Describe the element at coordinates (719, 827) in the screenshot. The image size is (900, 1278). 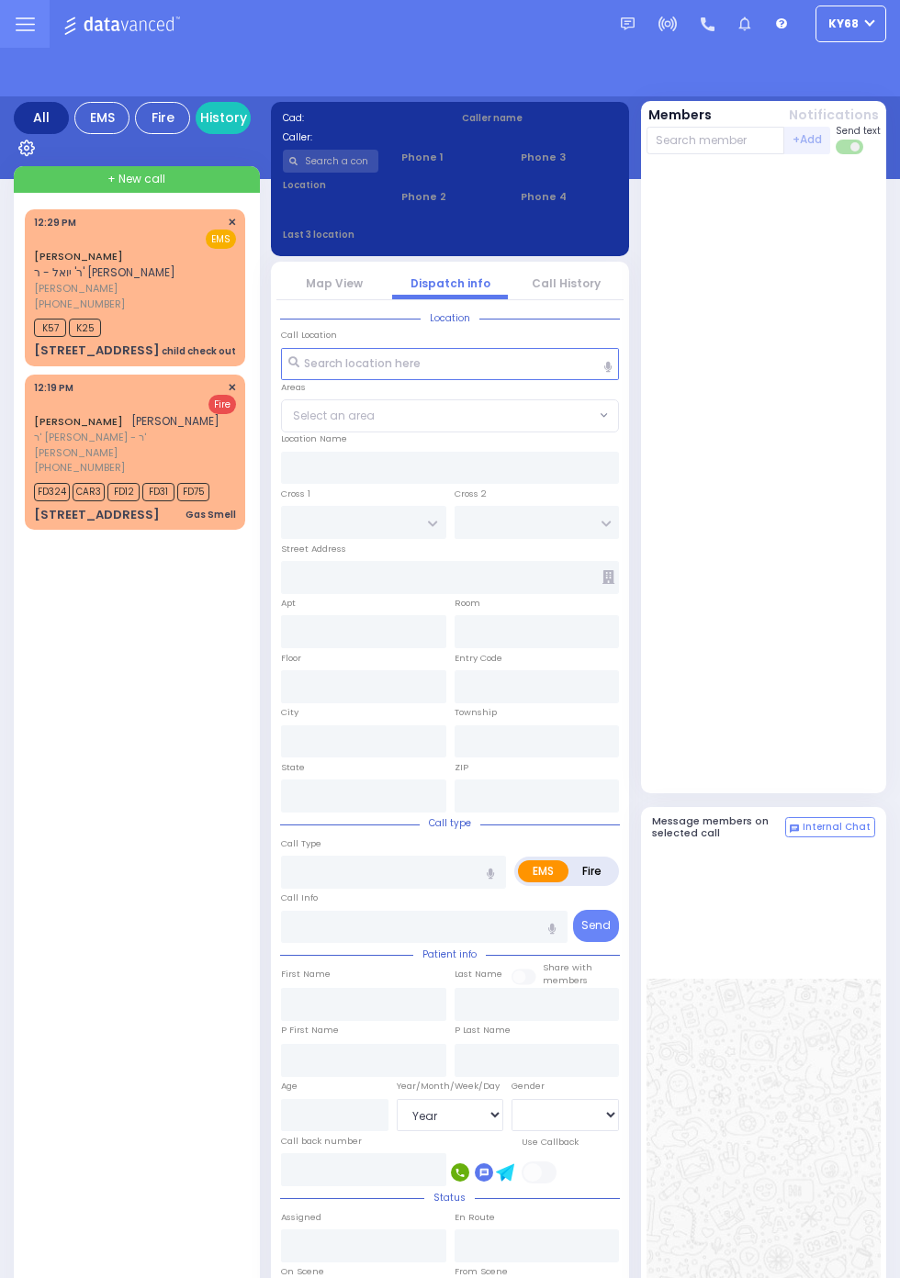
I see `h5: Message members on selected call` at that location.